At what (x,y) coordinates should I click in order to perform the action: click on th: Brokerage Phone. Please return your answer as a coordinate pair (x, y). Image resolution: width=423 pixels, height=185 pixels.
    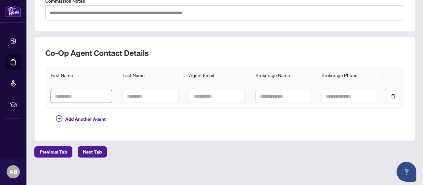
    Looking at the image, I should click on (350, 75).